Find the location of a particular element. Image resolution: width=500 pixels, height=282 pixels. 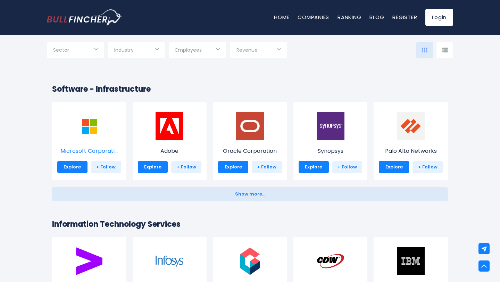

p: Microsoft Corporation is located at coordinates (89, 151).